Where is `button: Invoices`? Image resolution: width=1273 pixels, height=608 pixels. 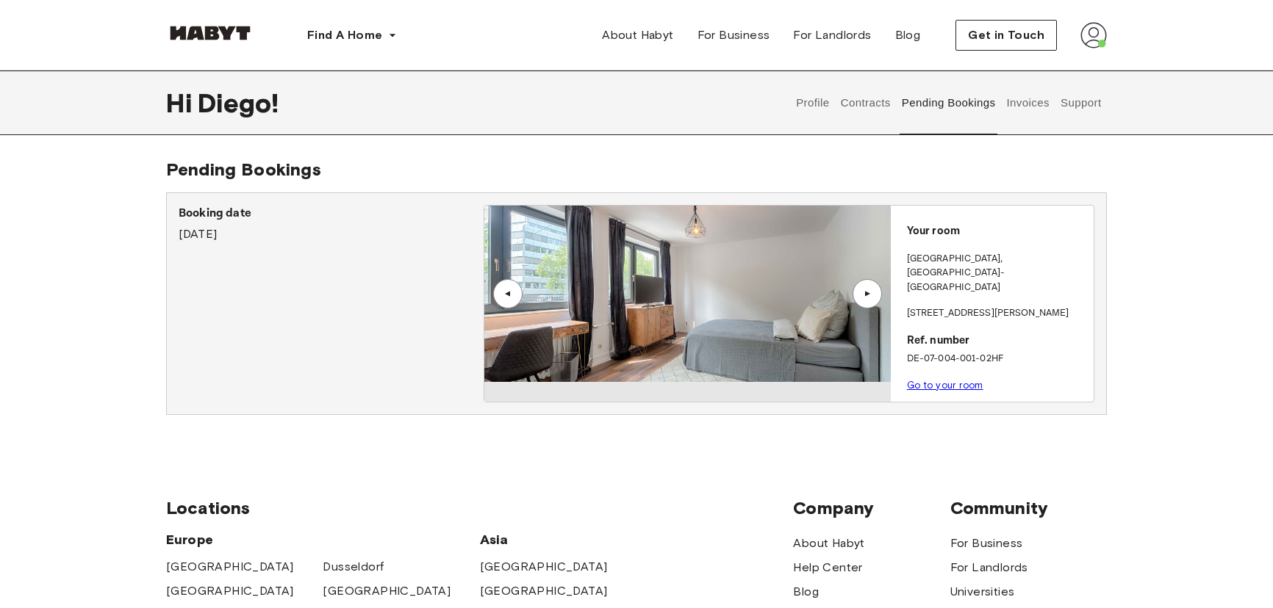
button: Invoices is located at coordinates (1027, 103).